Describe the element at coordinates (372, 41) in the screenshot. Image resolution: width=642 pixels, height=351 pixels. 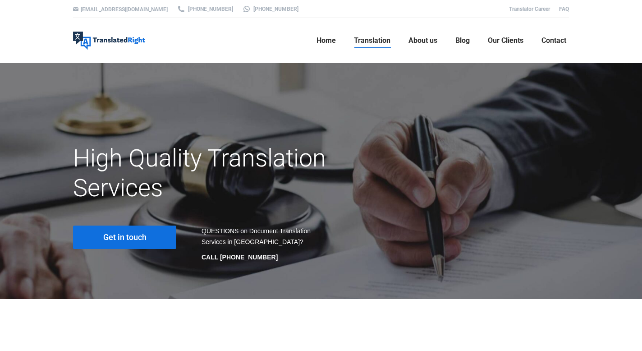
I see `span: Translation` at that location.